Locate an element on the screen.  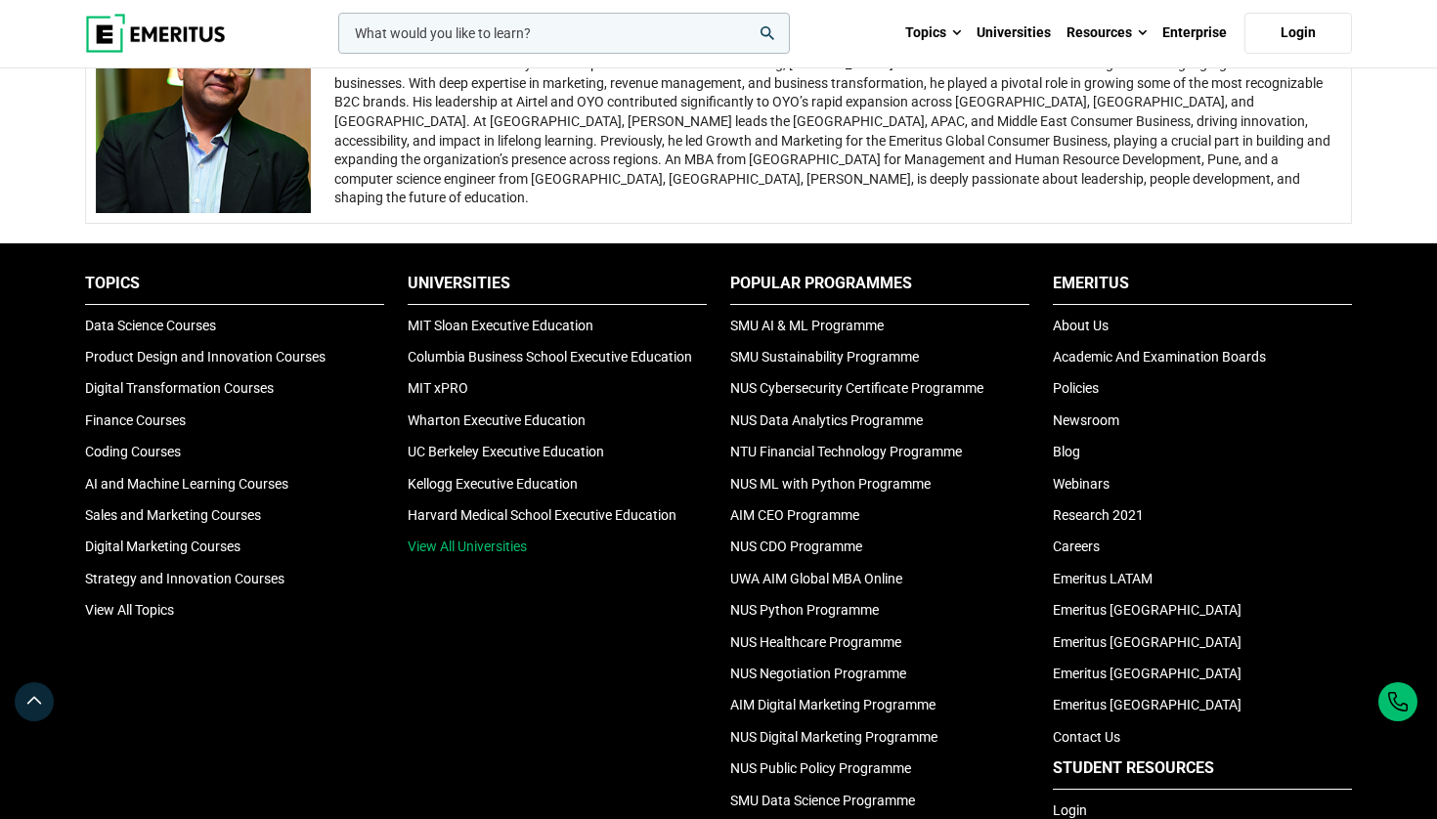
input: woocommerce-product-search-field-0 is located at coordinates (564, 33).